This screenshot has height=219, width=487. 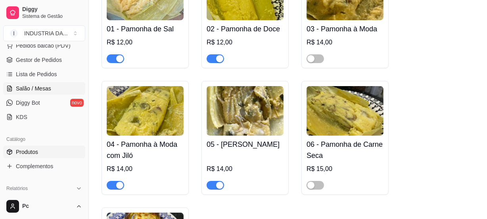 I want to click on button: Select a team, so click(x=44, y=33).